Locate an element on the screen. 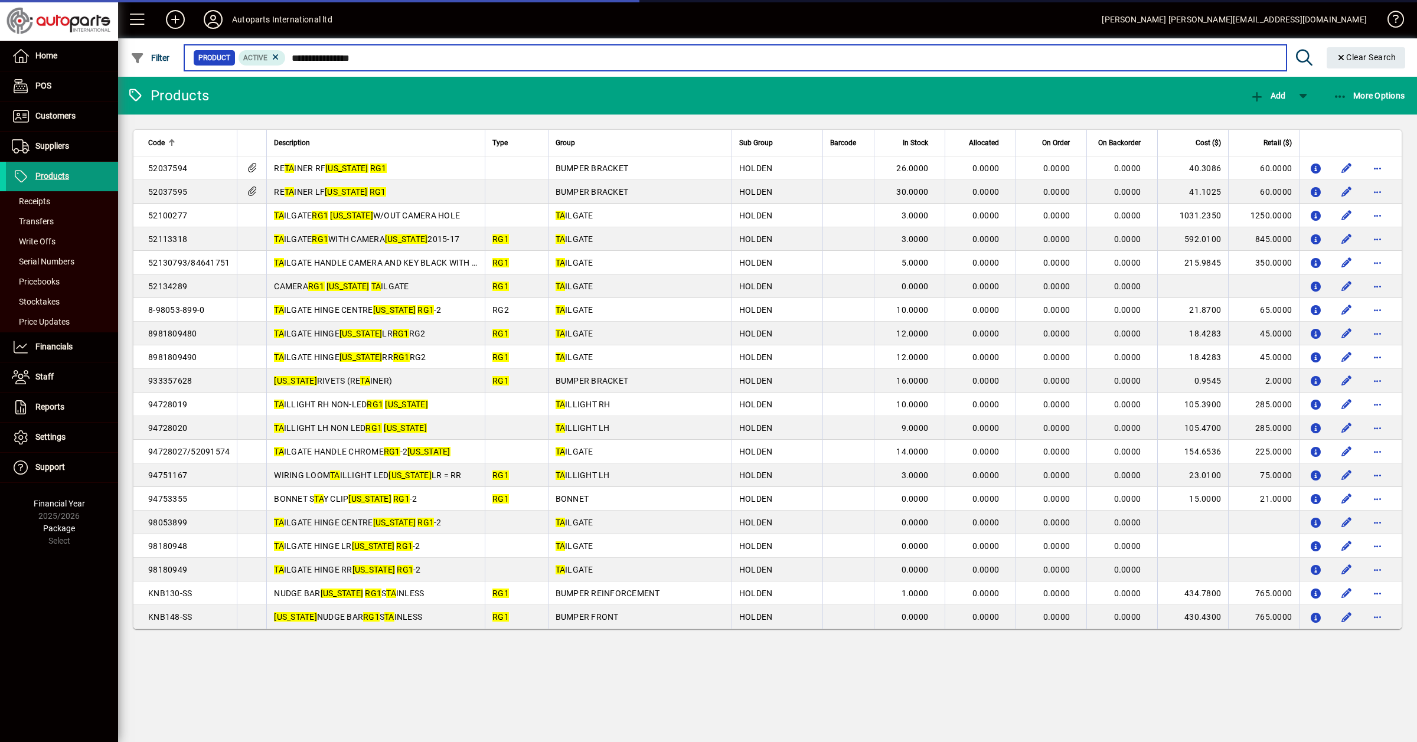 This screenshot has width=1417, height=742. button: More Options is located at coordinates (1370, 96).